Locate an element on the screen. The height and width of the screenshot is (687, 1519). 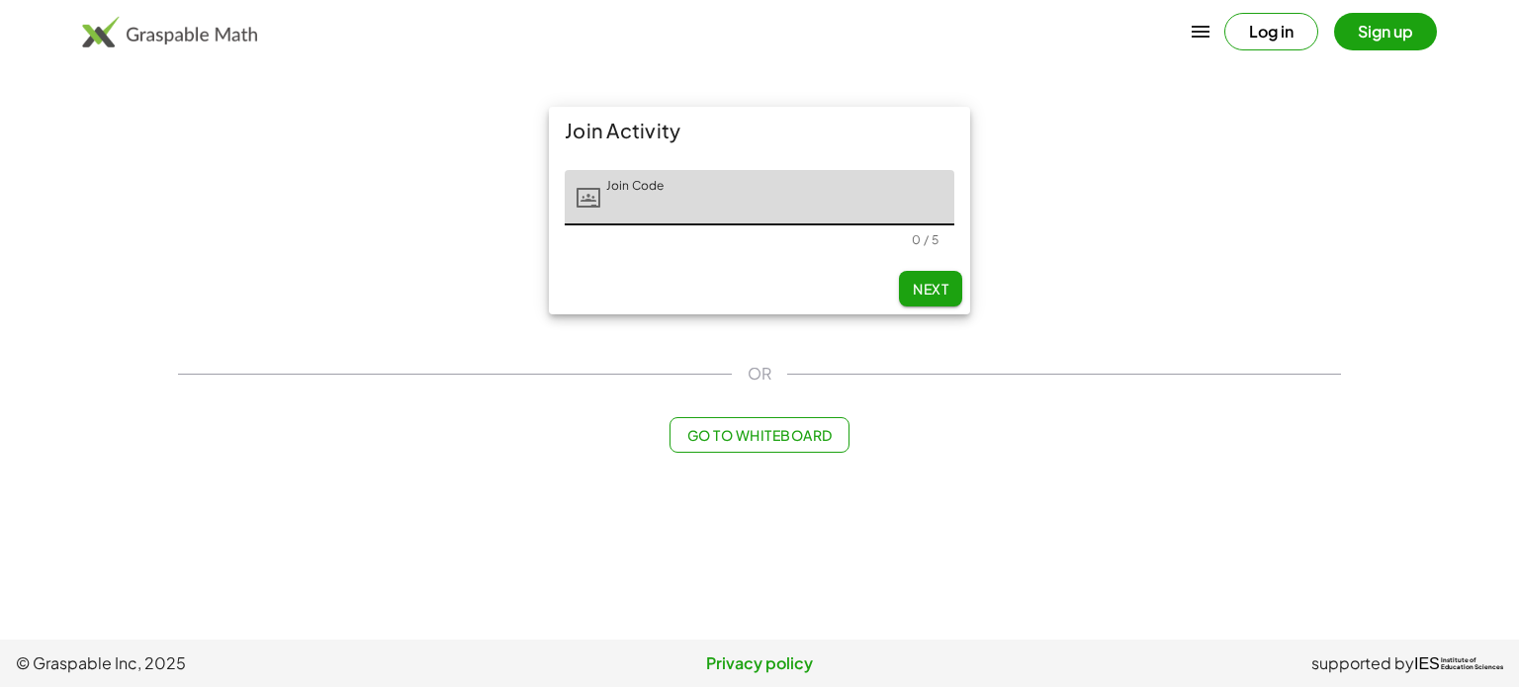
span: Institute of Education Sciences is located at coordinates (1471, 664).